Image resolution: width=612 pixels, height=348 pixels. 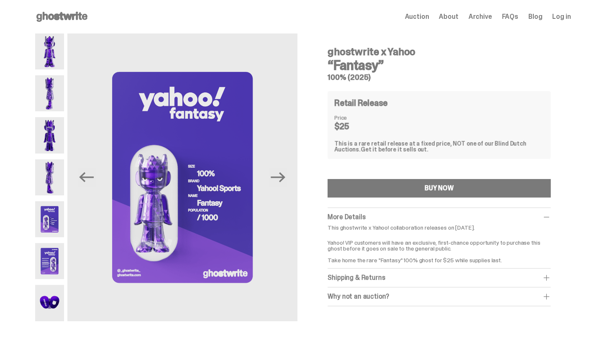 I want to click on img: Yahoo-HG---4.png, so click(x=49, y=177).